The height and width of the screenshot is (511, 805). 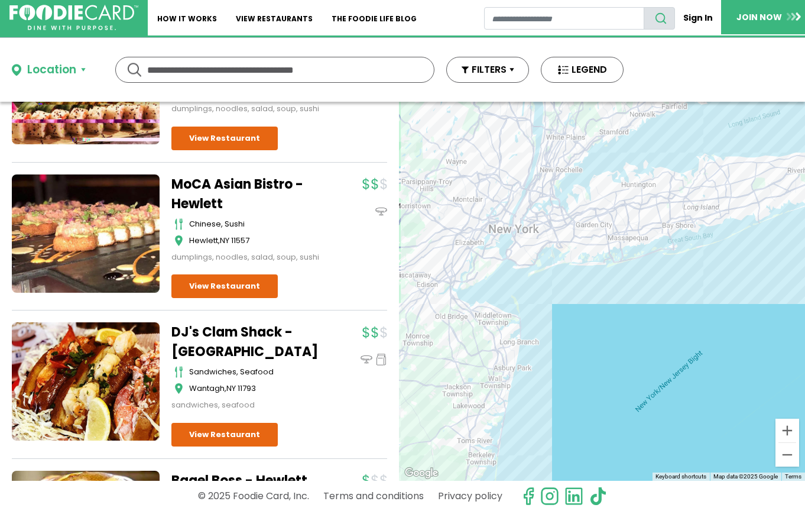 What do you see at coordinates (422, 473) in the screenshot?
I see `img: Google` at bounding box center [422, 473].